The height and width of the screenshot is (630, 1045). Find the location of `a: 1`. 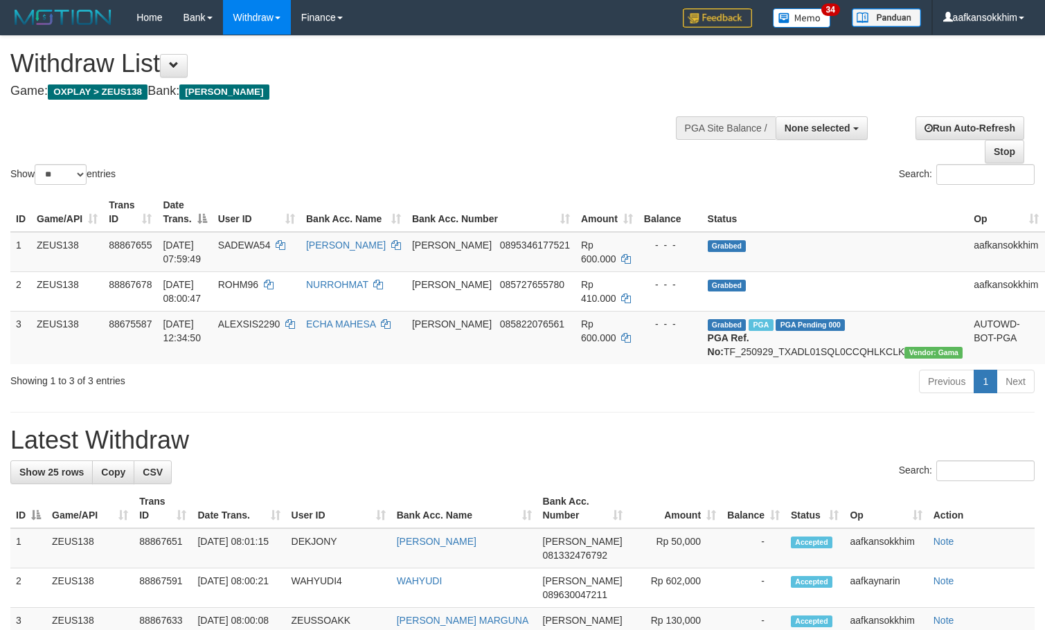

a: 1 is located at coordinates (985, 381).